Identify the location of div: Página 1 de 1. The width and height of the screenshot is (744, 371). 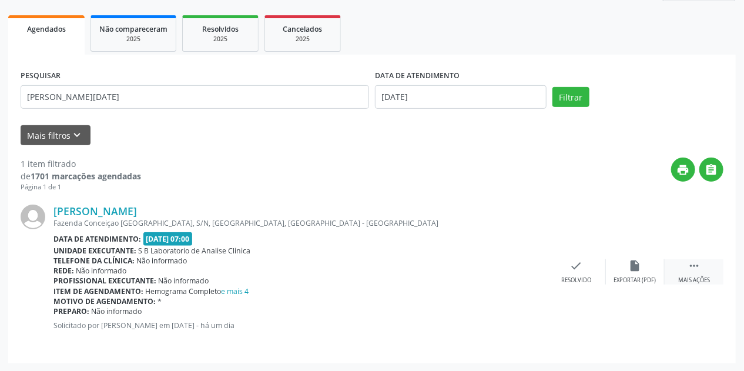
(81, 187).